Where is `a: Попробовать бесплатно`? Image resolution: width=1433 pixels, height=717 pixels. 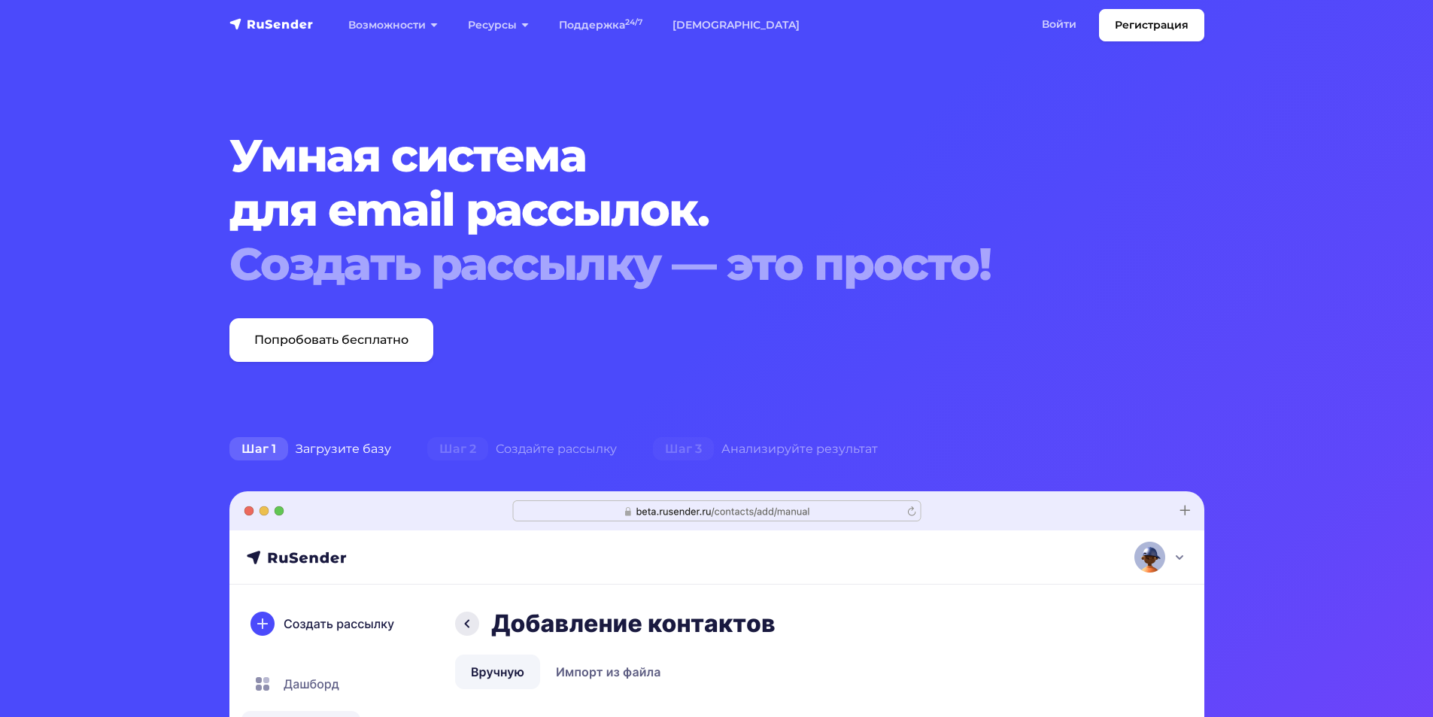 a: Попробовать бесплатно is located at coordinates (331, 340).